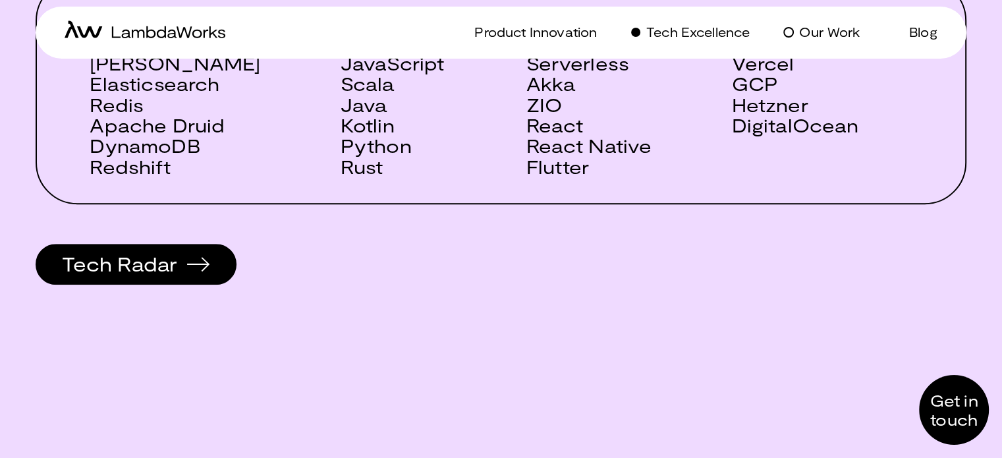 Image resolution: width=1002 pixels, height=458 pixels. What do you see at coordinates (690, 32) in the screenshot?
I see `a: Tech Excellence` at bounding box center [690, 32].